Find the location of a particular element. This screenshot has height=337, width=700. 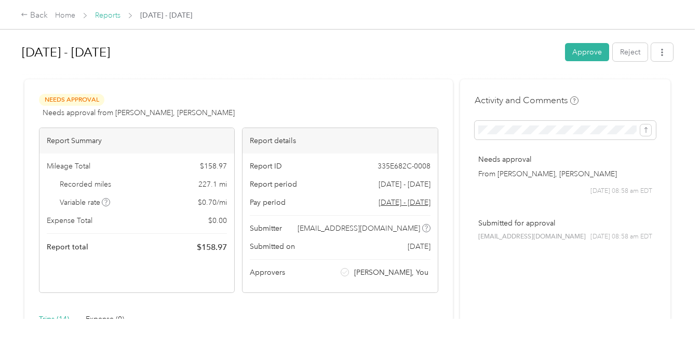

a: Home is located at coordinates (65, 15).